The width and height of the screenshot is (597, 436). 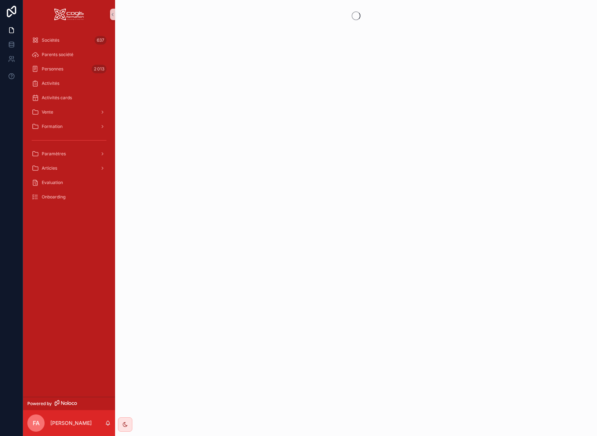 What do you see at coordinates (69, 168) in the screenshot?
I see `a: Articles` at bounding box center [69, 168].